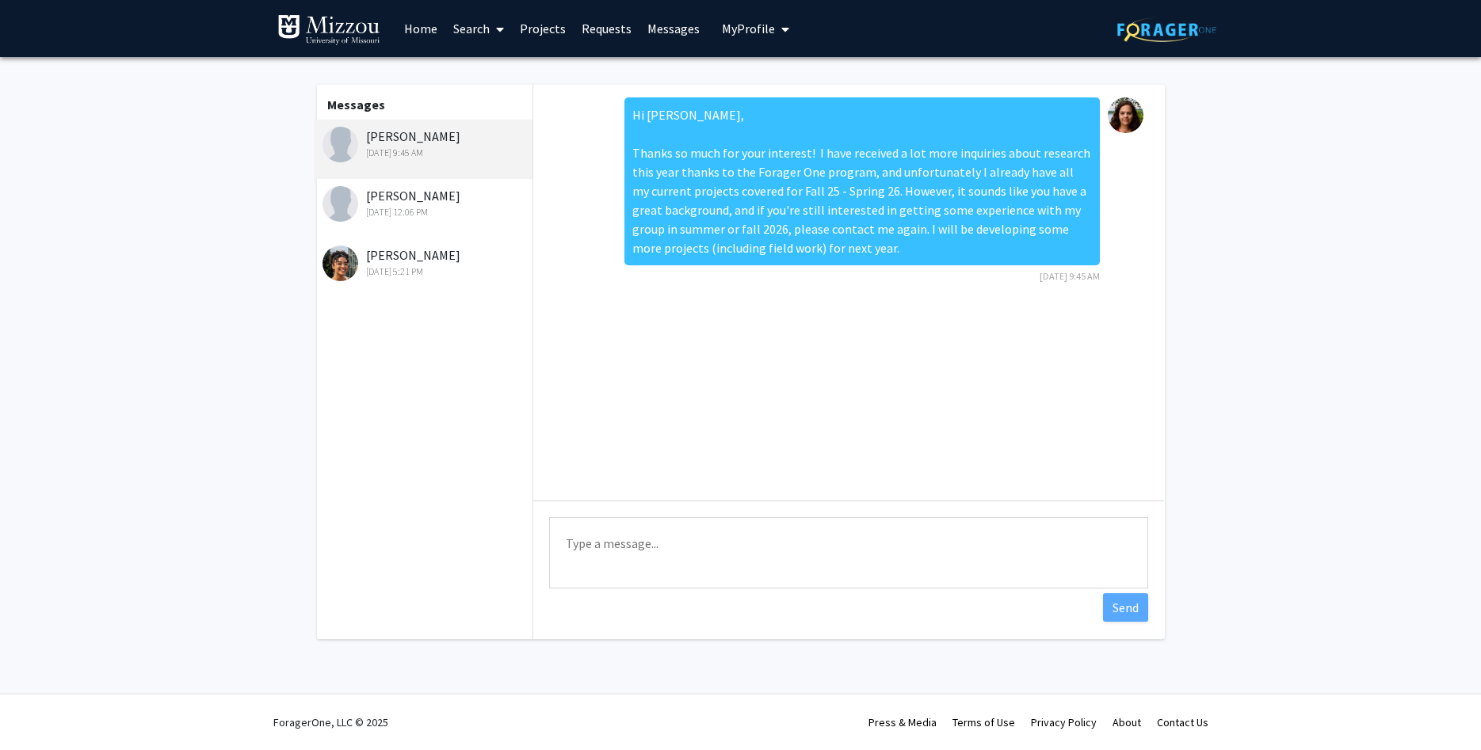 This screenshot has height=750, width=1481. Describe the element at coordinates (848, 553) in the screenshot. I see `textarea: Message` at that location.